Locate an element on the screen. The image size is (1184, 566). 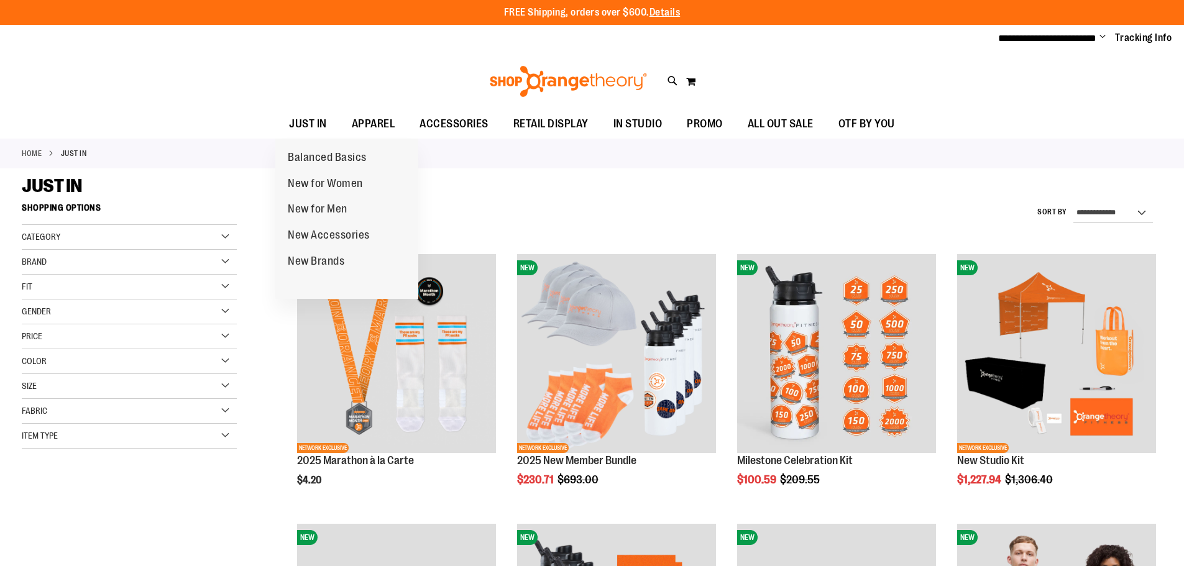
a: New Studio Kit is located at coordinates (991, 461).